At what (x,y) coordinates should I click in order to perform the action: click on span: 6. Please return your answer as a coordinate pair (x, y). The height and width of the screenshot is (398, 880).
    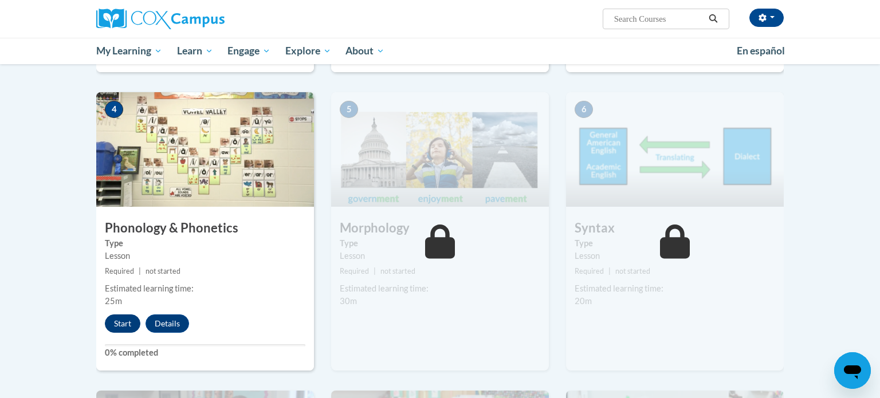
    Looking at the image, I should click on (584, 109).